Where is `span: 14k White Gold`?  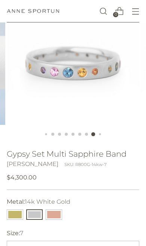
span: 14k White Gold is located at coordinates (47, 201).